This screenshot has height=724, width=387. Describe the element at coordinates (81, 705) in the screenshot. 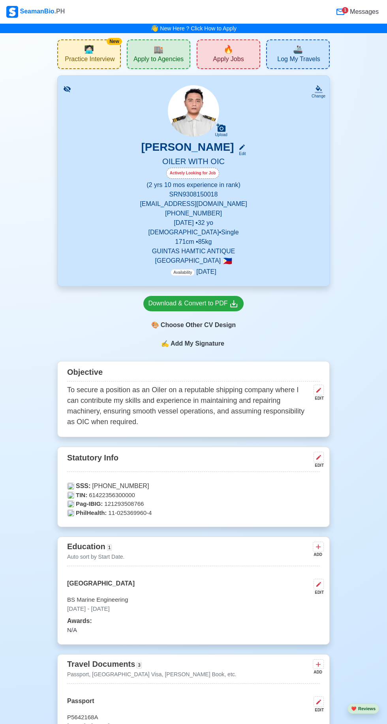

I see `p: Passport` at that location.